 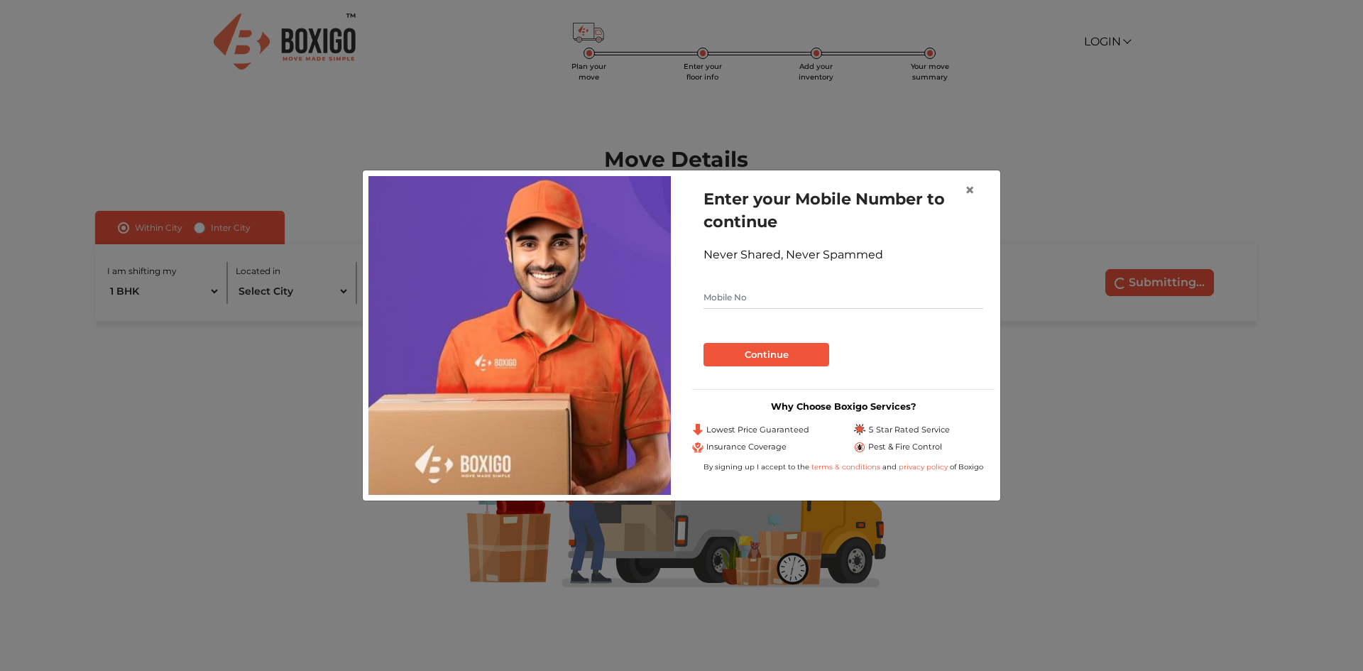 What do you see at coordinates (766, 355) in the screenshot?
I see `button: Continue` at bounding box center [766, 355].